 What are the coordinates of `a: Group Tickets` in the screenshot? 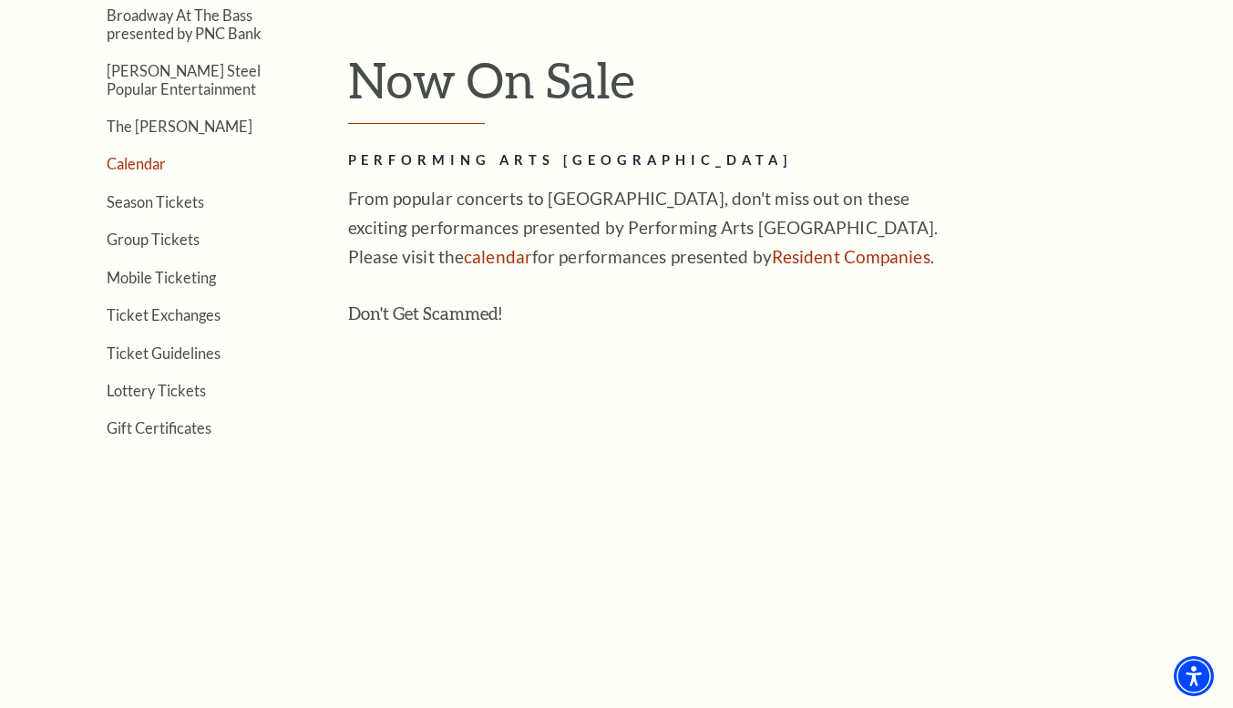 It's located at (153, 239).